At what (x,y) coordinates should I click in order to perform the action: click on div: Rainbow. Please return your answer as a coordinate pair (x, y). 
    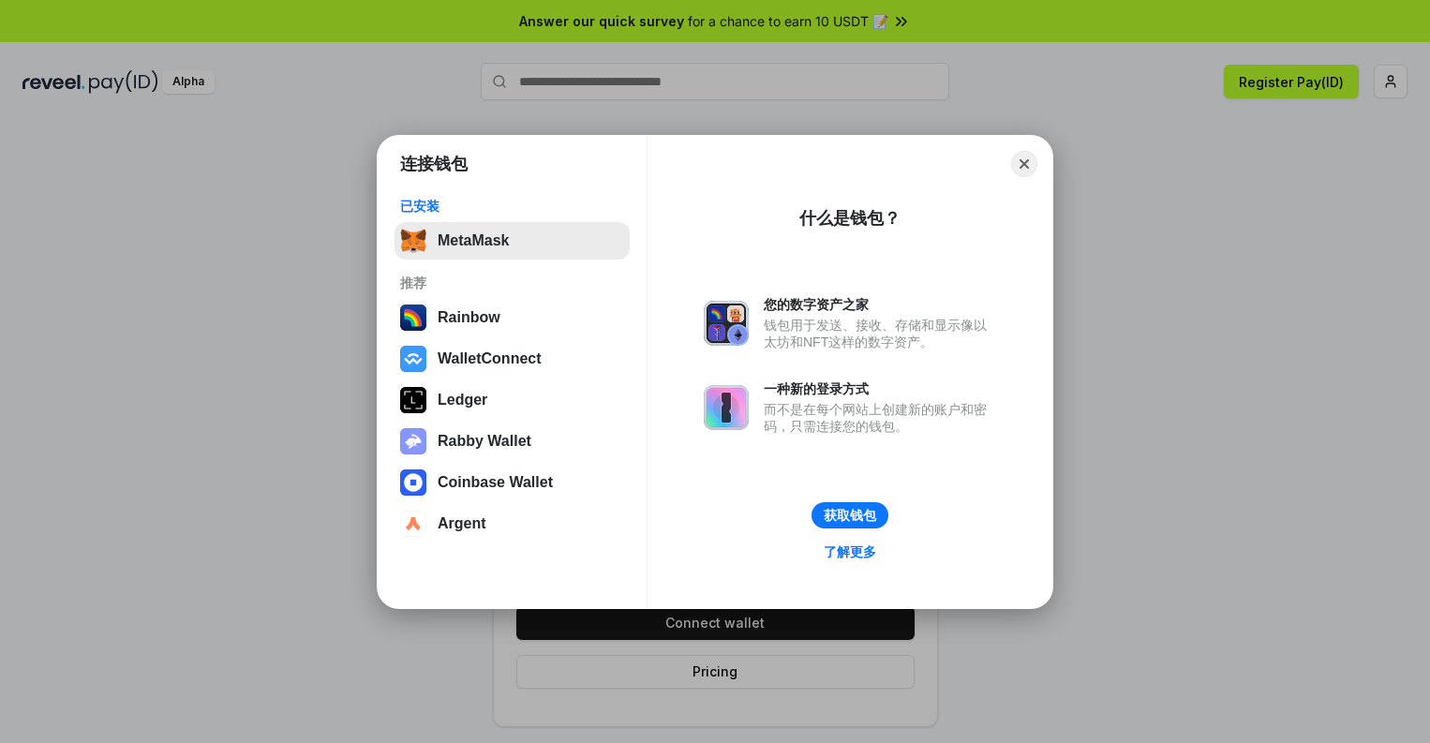
    Looking at the image, I should click on (469, 318).